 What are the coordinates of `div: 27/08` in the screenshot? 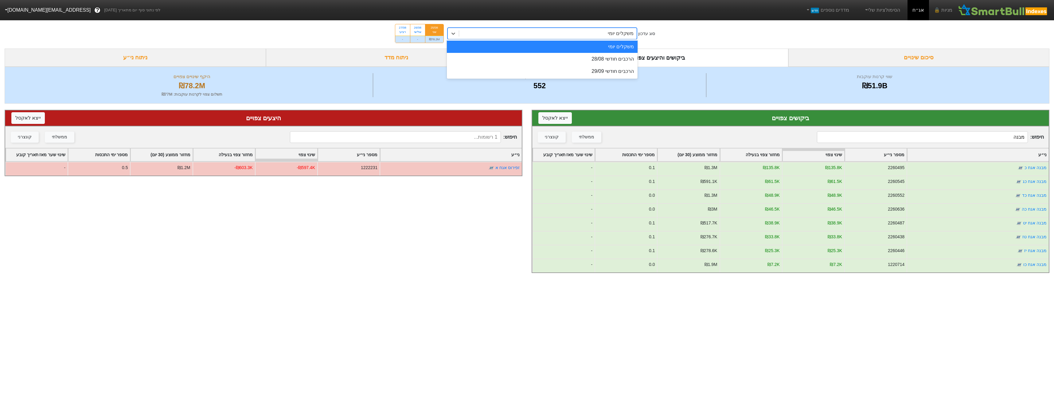 It's located at (403, 28).